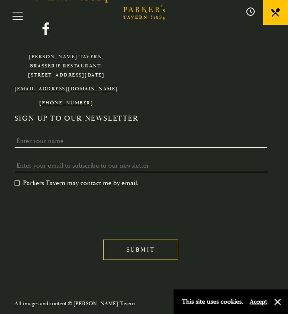 The width and height of the screenshot is (288, 314). Describe the element at coordinates (141, 166) in the screenshot. I see `input: Enter your email to subscribe to our newsletter` at that location.